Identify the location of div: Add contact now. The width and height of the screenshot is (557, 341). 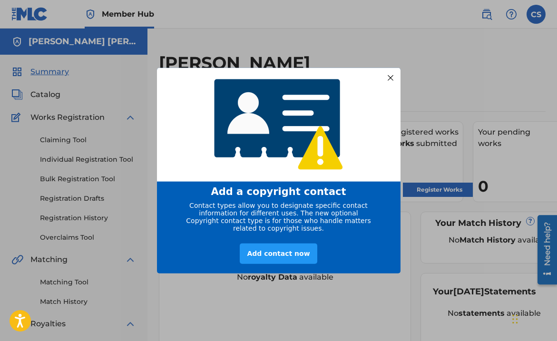
(278, 253).